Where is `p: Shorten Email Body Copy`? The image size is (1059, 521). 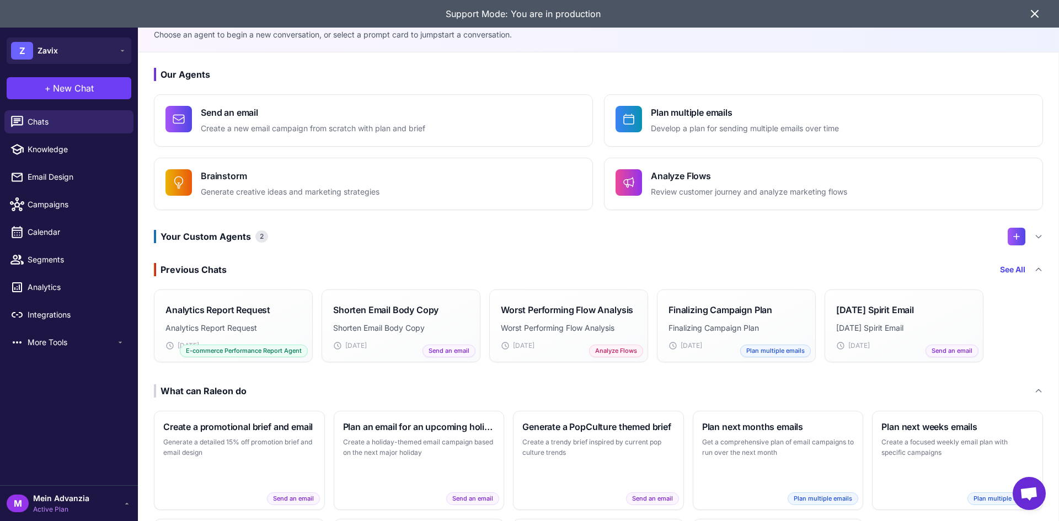 p: Shorten Email Body Copy is located at coordinates (401, 328).